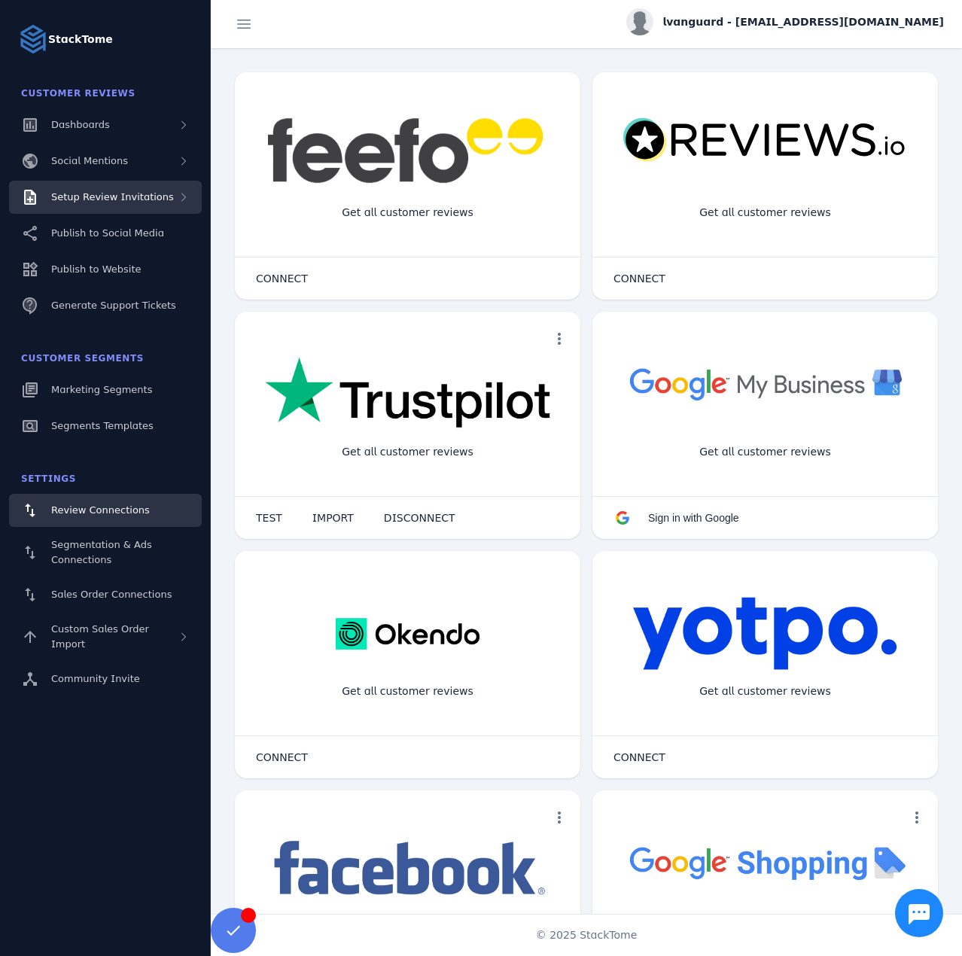  What do you see at coordinates (765, 930) in the screenshot?
I see `div: Import Products from Google` at bounding box center [765, 930].